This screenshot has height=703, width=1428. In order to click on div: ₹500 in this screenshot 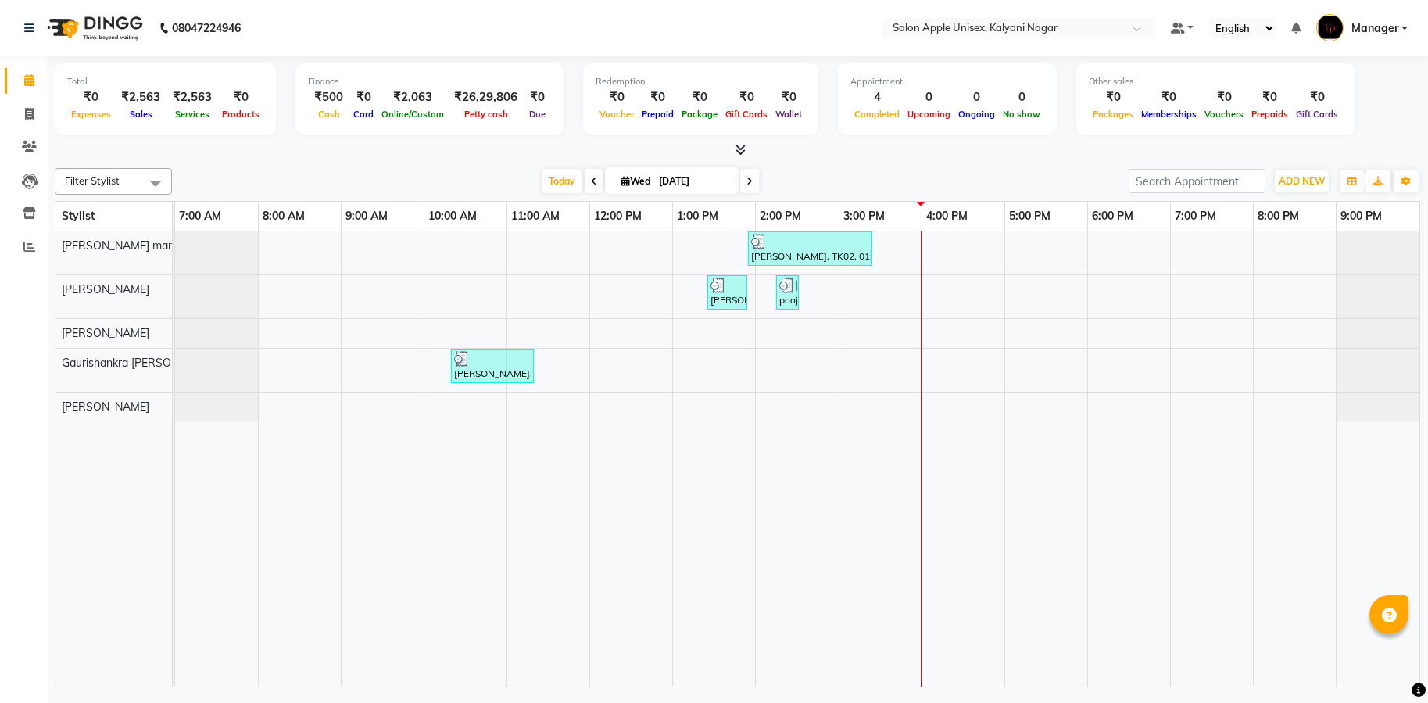, I will do `click(328, 97)`.